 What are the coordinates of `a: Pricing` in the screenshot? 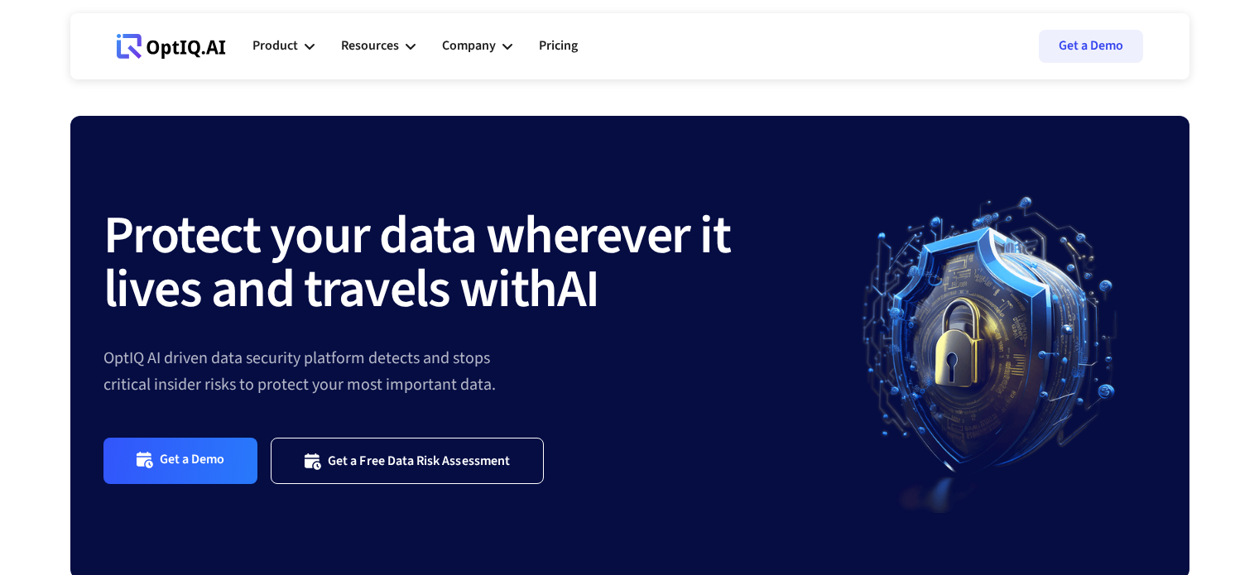 It's located at (558, 46).